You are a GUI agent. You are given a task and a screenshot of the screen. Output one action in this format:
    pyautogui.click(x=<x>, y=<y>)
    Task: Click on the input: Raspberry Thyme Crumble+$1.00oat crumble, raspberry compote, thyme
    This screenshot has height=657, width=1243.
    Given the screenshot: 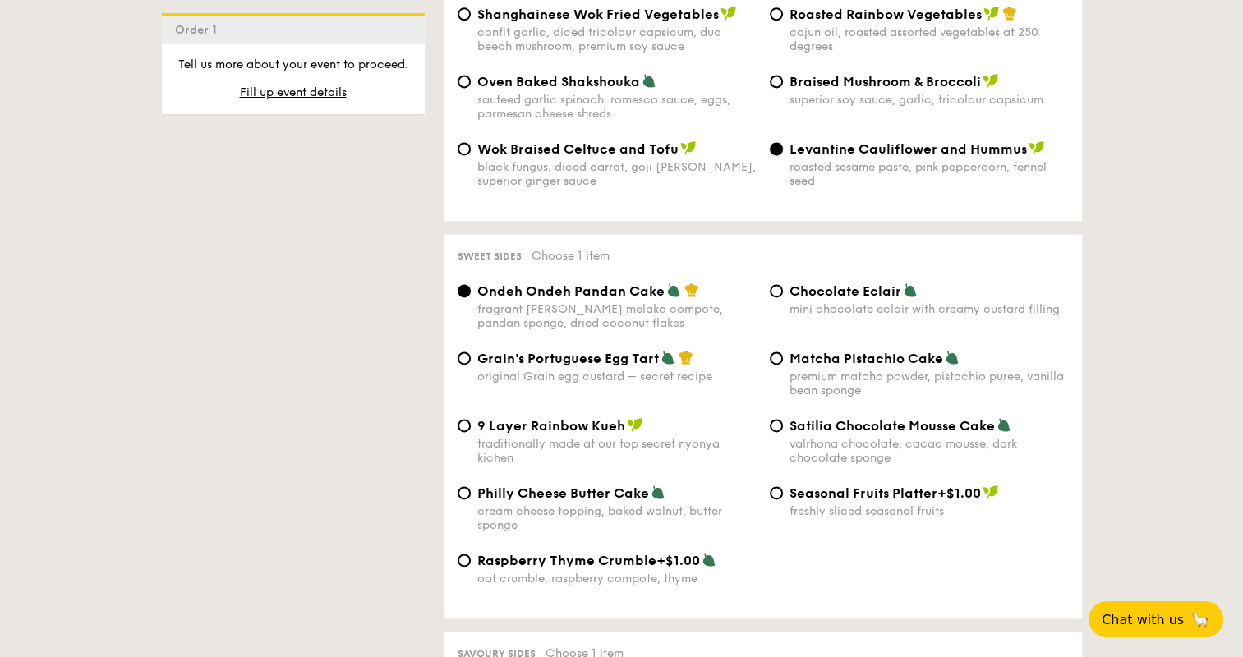 What is the action you would take?
    pyautogui.click(x=464, y=560)
    